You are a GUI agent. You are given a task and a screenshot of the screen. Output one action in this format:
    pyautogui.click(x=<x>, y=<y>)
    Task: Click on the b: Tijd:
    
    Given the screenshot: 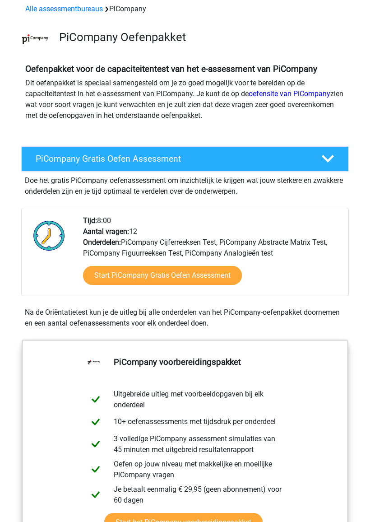 What is the action you would take?
    pyautogui.click(x=90, y=220)
    